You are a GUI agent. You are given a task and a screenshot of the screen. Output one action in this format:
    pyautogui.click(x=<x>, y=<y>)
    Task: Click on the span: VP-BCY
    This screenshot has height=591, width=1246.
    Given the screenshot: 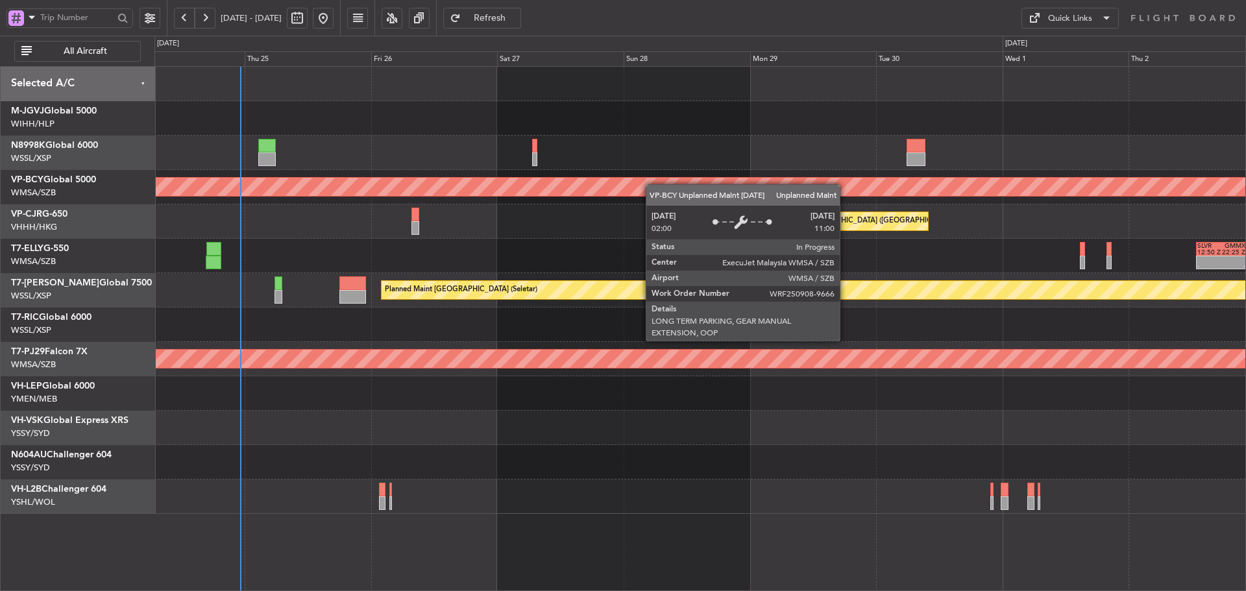 What is the action you would take?
    pyautogui.click(x=27, y=180)
    